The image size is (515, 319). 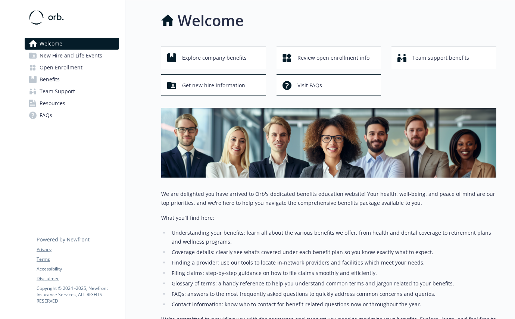 I want to click on span: Welcome, so click(x=51, y=44).